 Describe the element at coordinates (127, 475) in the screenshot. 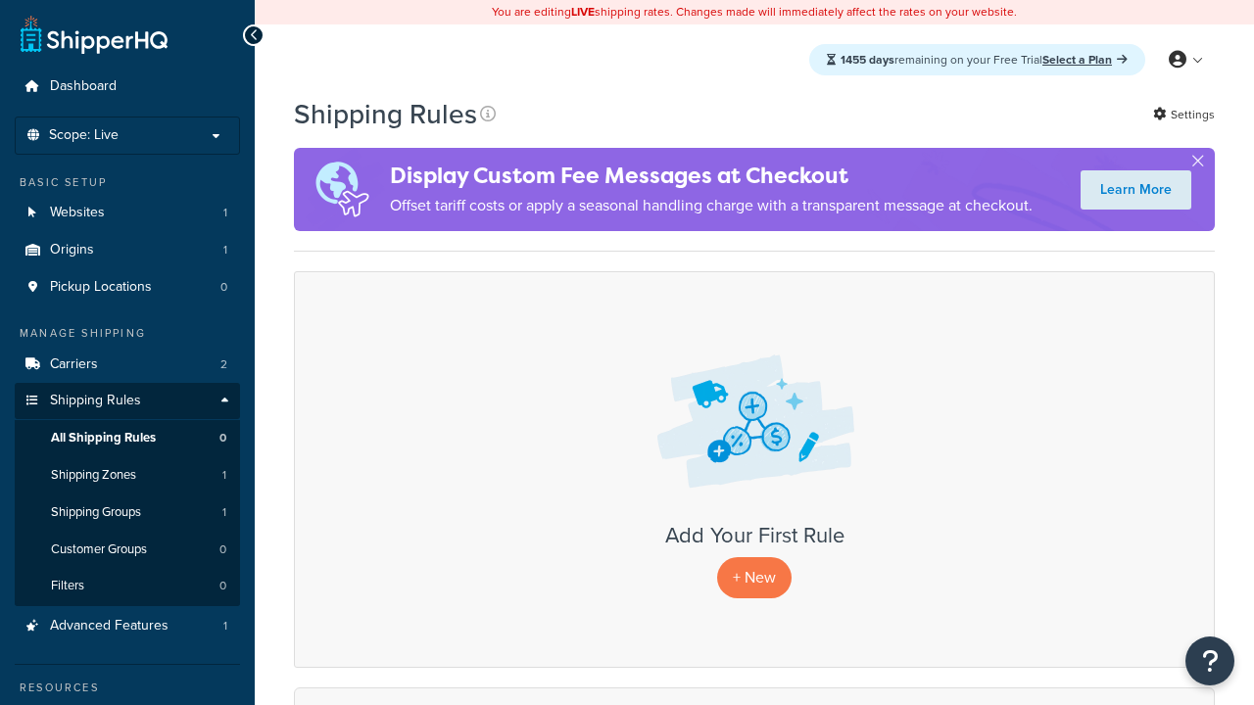

I see `li: Shipping Zones` at that location.